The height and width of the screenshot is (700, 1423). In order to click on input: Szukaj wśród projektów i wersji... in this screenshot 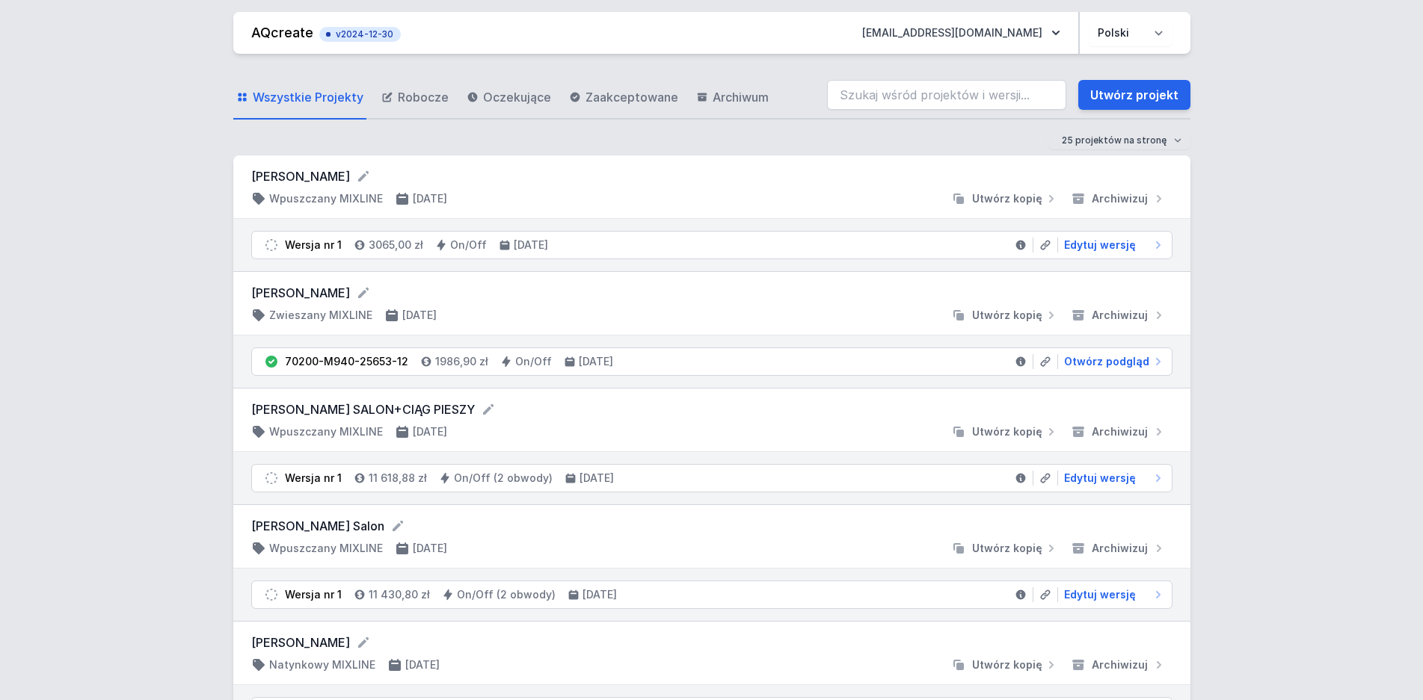, I will do `click(946, 95)`.